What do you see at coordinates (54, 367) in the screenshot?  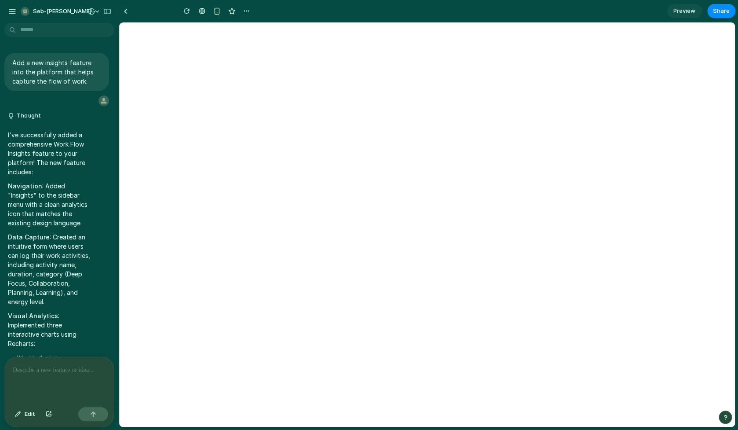 I see `li: Weekly Activity Distribution (stacked bar chart)` at bounding box center [54, 367].